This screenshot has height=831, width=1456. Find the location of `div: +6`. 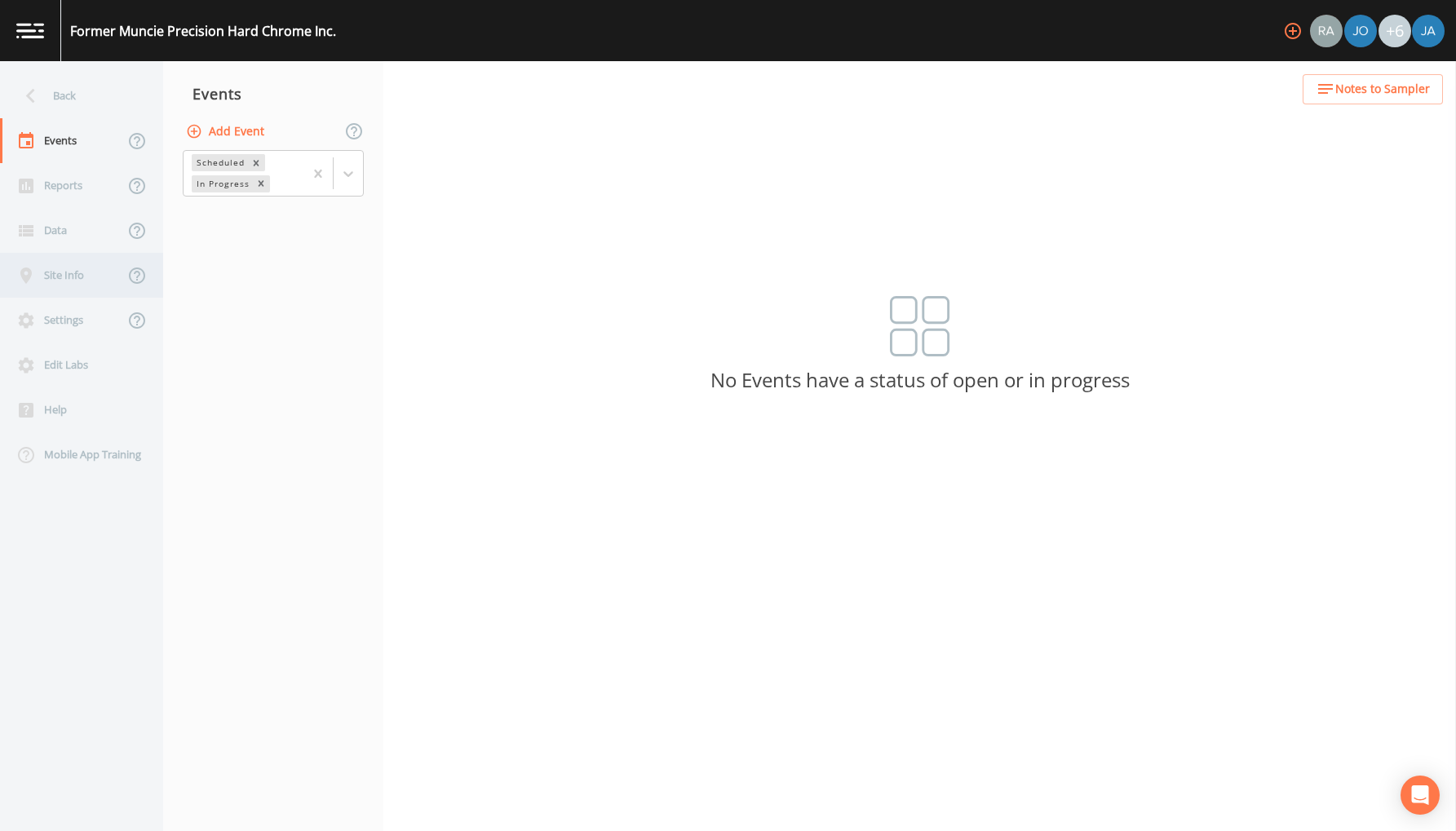

div: +6 is located at coordinates (1394, 31).